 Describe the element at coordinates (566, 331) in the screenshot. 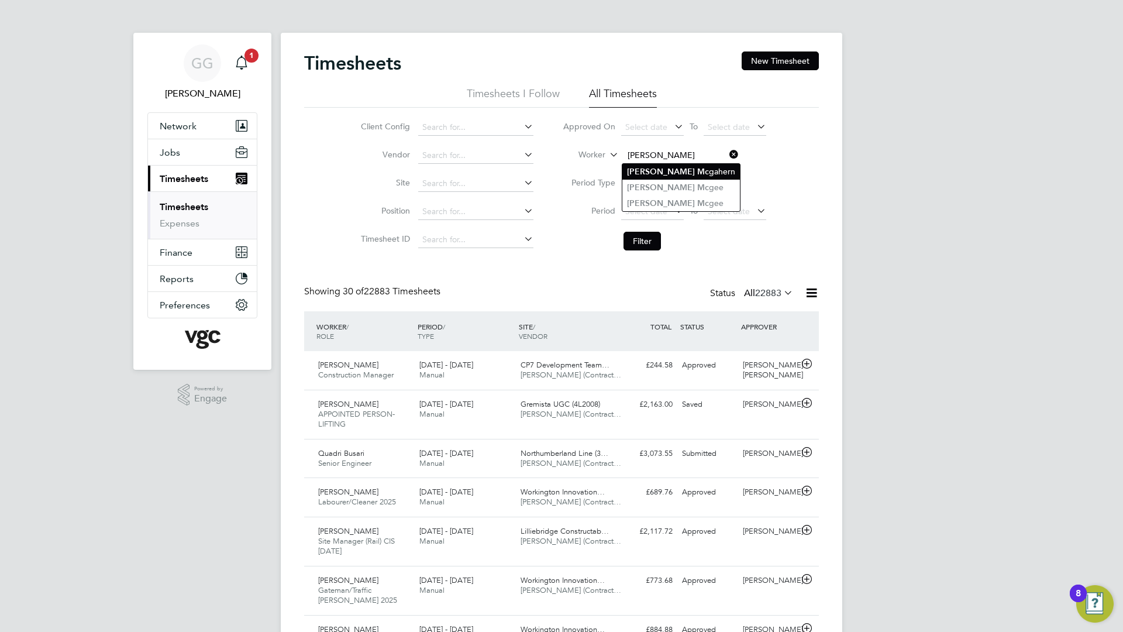

I see `div: SITE` at that location.